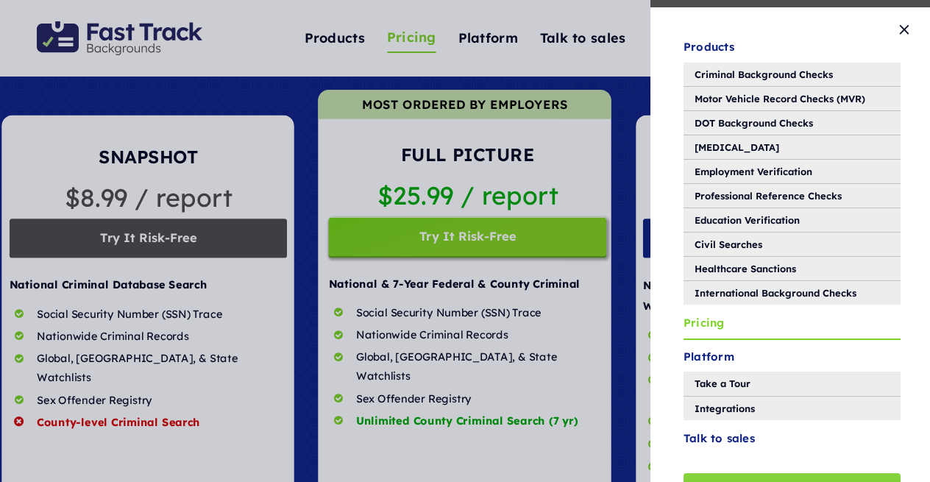 The image size is (930, 482). What do you see at coordinates (747, 220) in the screenshot?
I see `span: Education Verification` at bounding box center [747, 220].